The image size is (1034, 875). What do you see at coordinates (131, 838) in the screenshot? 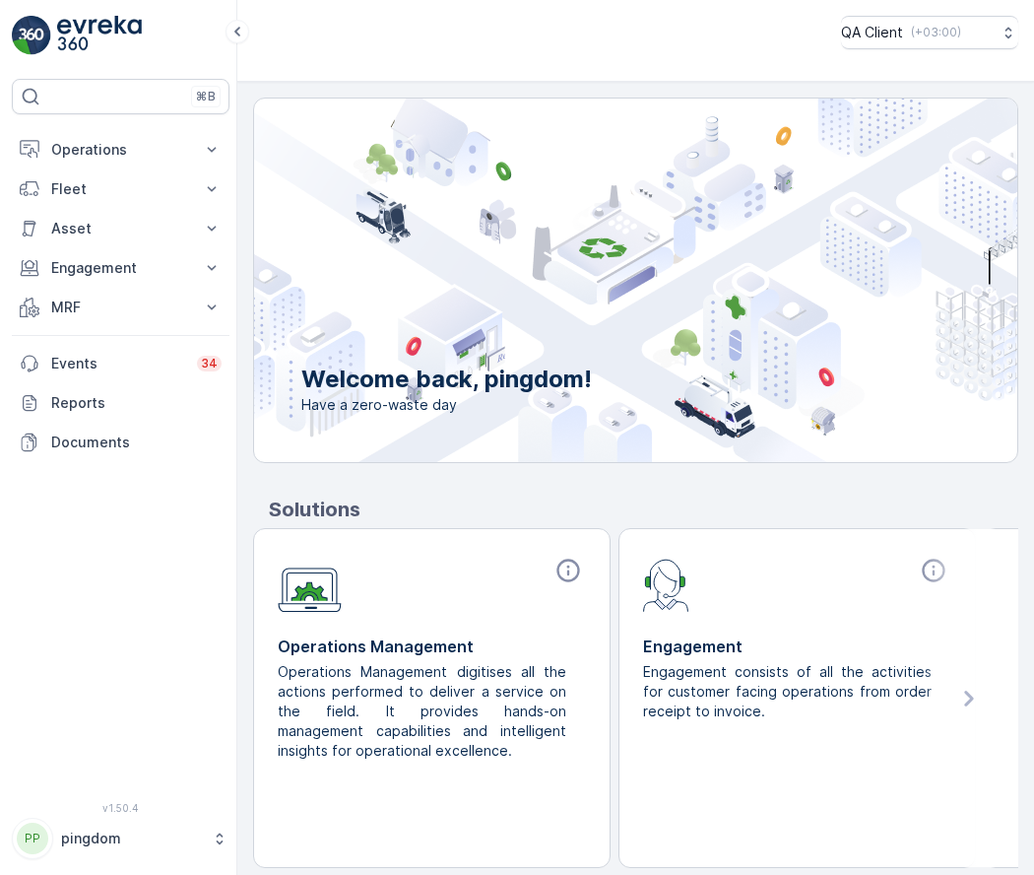
I see `p: pingdom` at bounding box center [131, 838].